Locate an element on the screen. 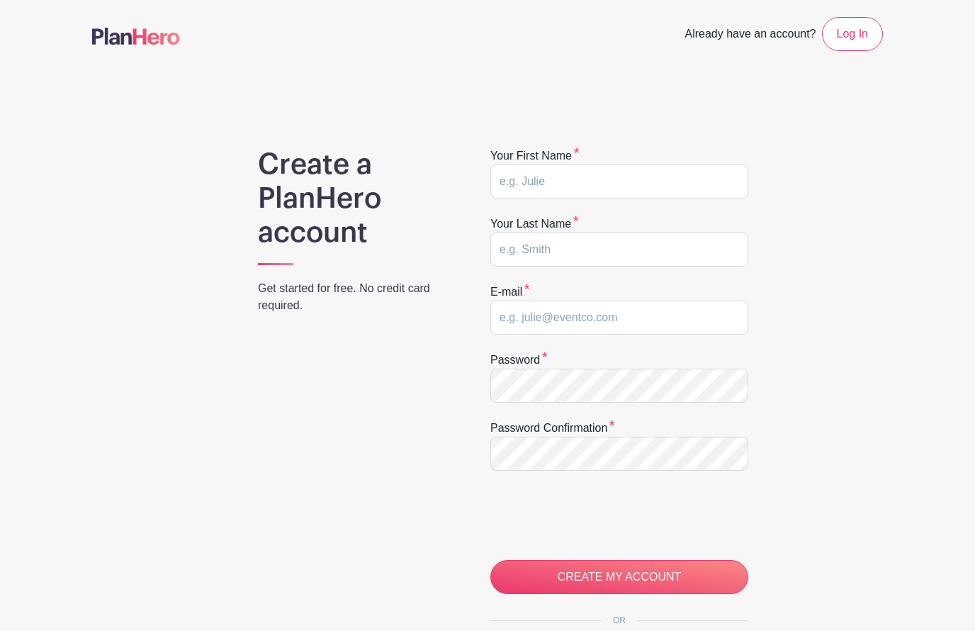  a: Log In is located at coordinates (852, 34).